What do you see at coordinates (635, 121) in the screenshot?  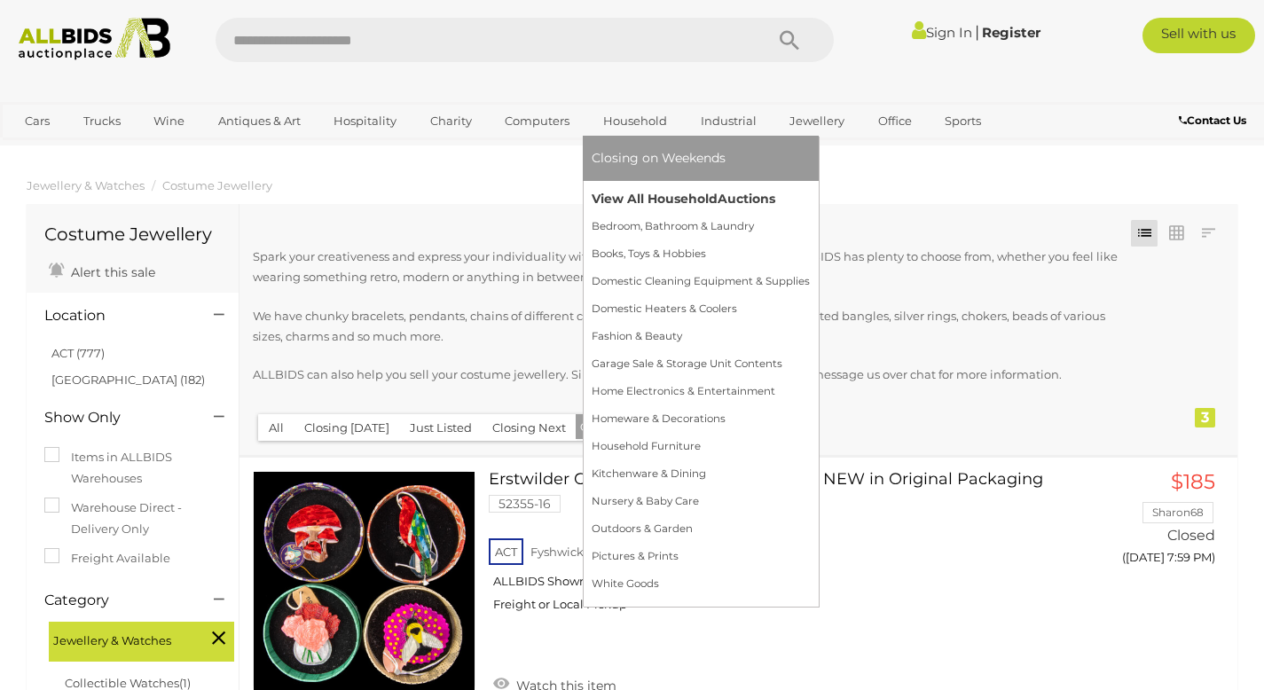 I see `a: Household` at bounding box center [635, 121].